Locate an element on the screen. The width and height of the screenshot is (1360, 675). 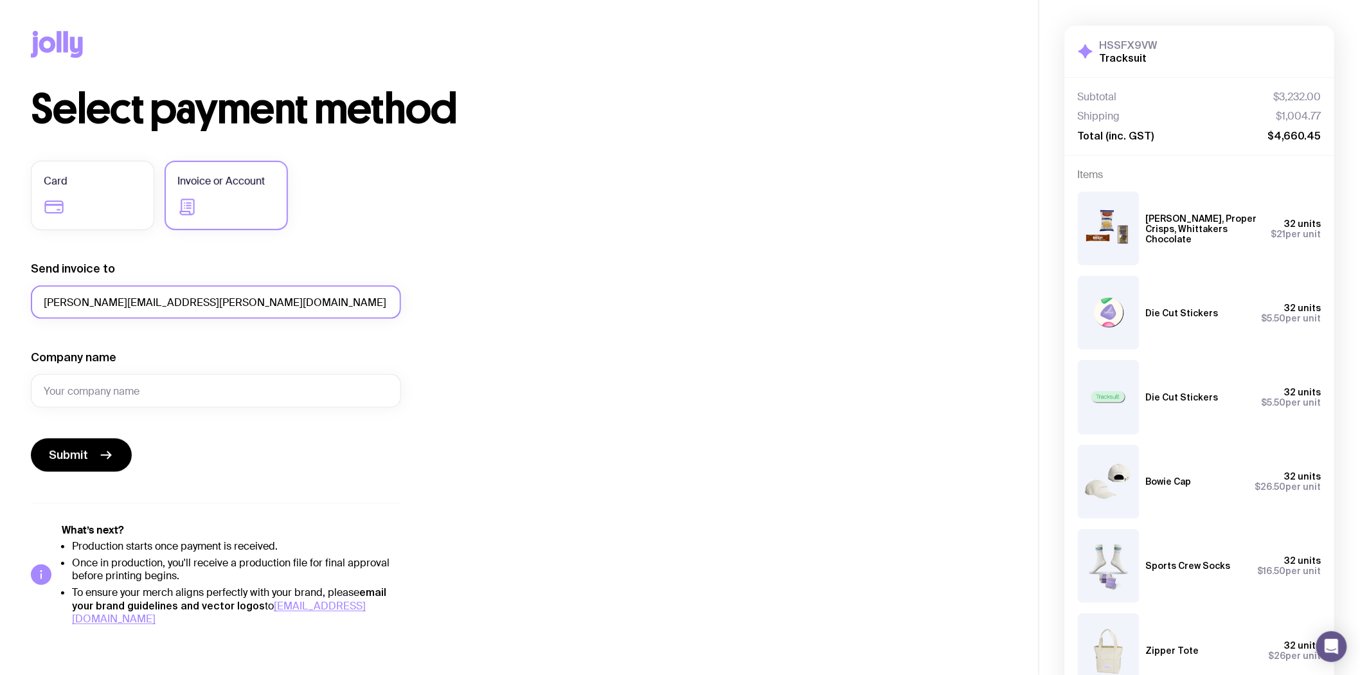
button: Submit is located at coordinates (81, 455).